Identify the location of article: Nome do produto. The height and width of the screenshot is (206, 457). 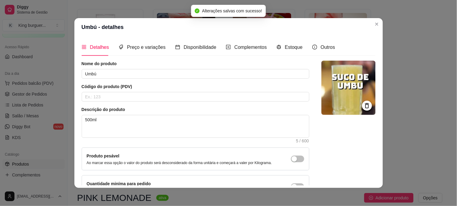
(195, 64).